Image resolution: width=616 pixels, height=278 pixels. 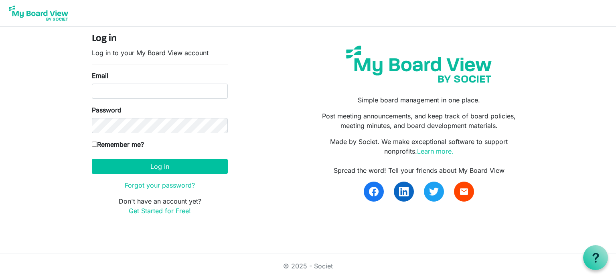 What do you see at coordinates (94, 144) in the screenshot?
I see `input: Remember me?` at bounding box center [94, 144].